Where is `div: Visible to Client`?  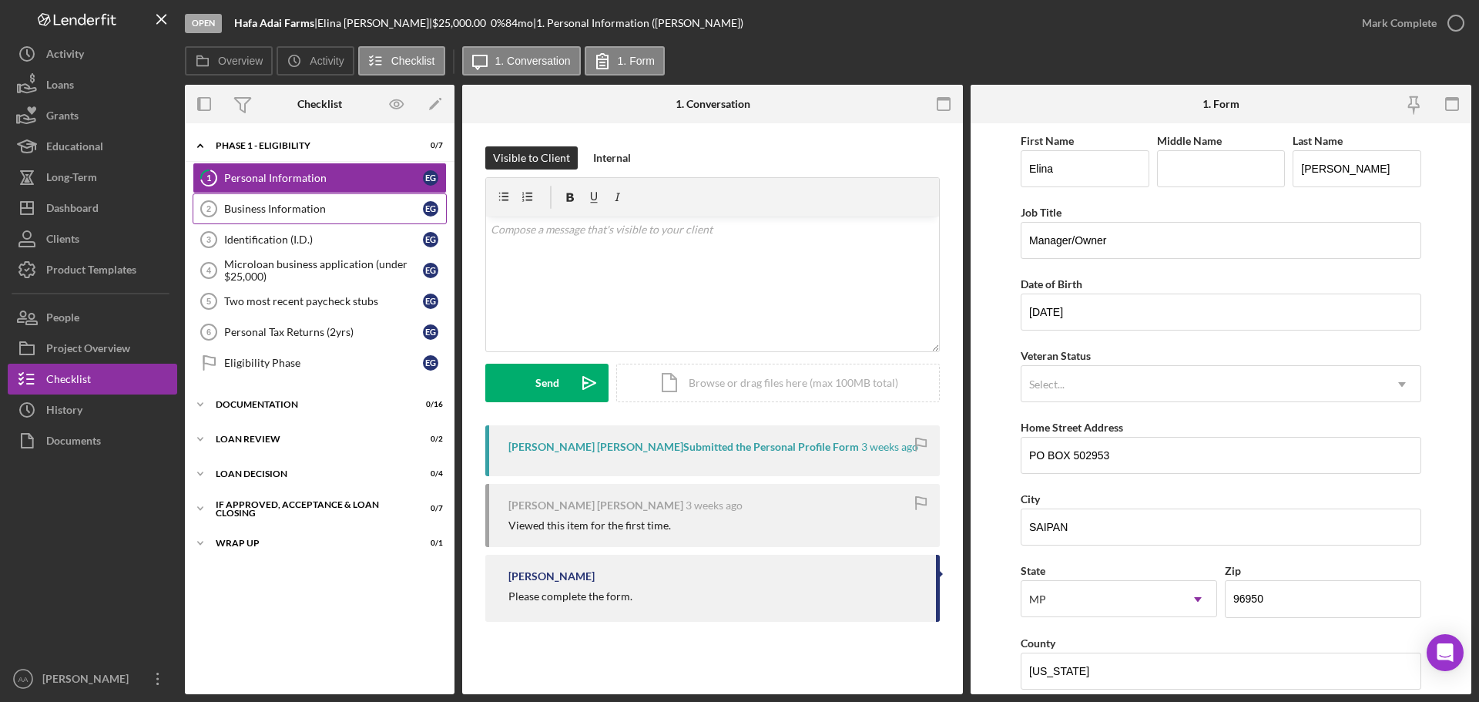 div: Visible to Client is located at coordinates (531, 158).